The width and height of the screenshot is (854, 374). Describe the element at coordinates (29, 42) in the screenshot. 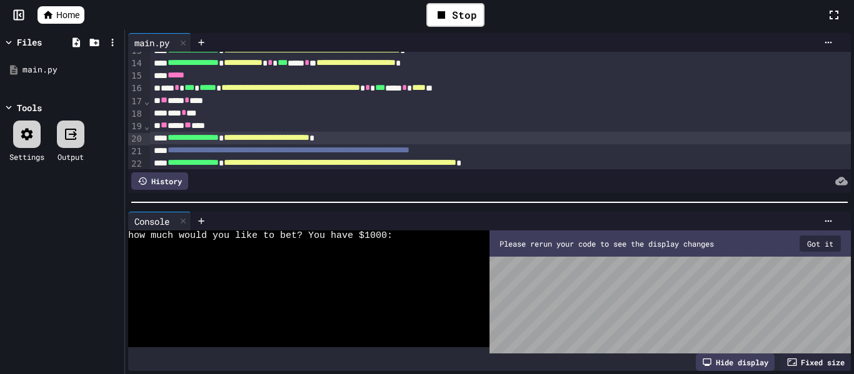

I see `div: Files` at that location.